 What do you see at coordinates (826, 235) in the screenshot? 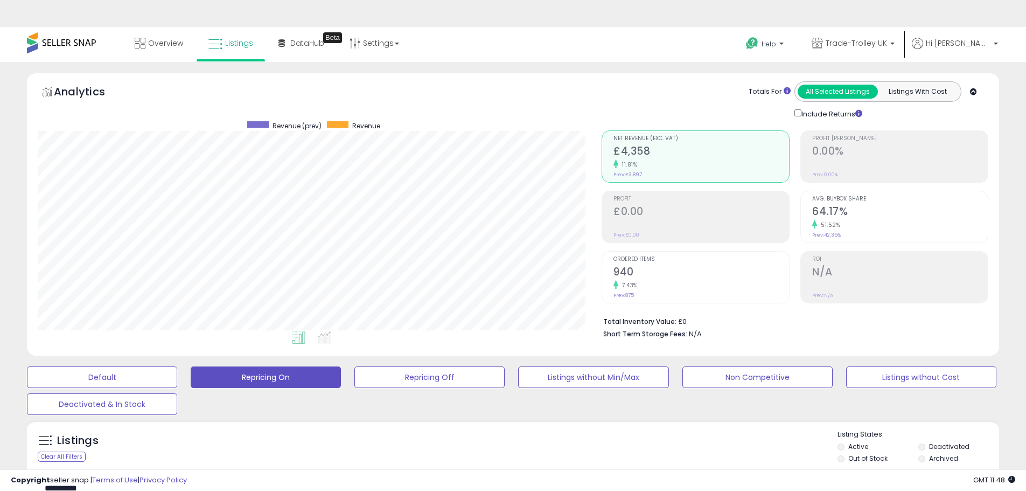
I see `small: Prev: 42.35%` at bounding box center [826, 235].